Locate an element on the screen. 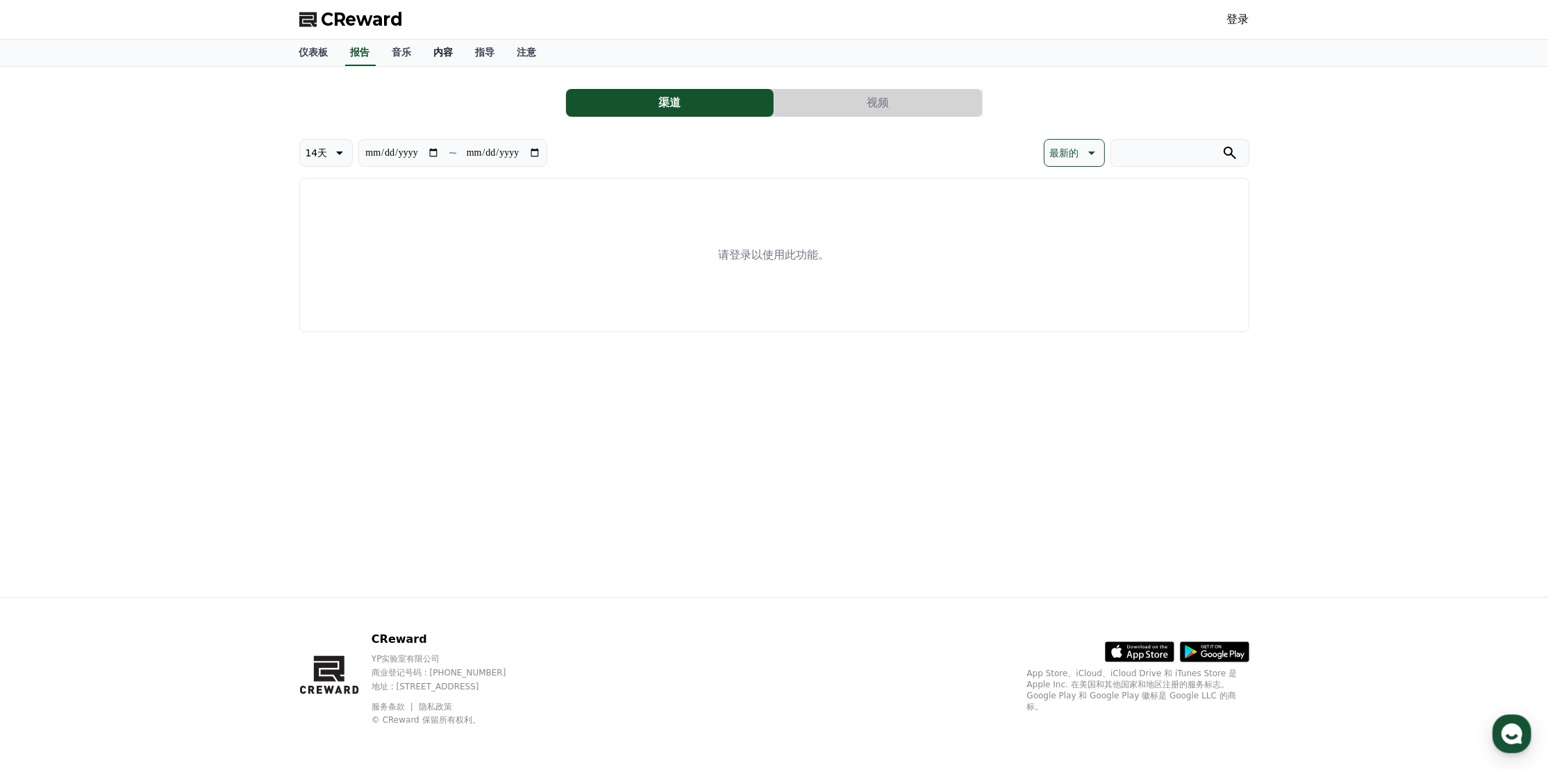  span: Home is located at coordinates (47, 467).